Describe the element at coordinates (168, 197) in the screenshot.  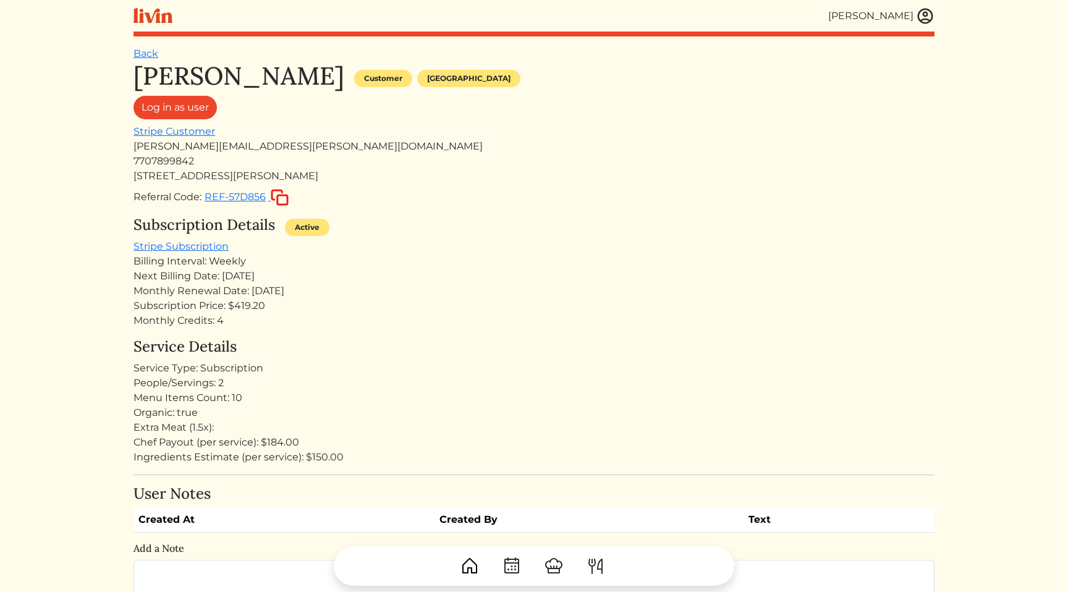
I see `span: Referral Code:` at that location.